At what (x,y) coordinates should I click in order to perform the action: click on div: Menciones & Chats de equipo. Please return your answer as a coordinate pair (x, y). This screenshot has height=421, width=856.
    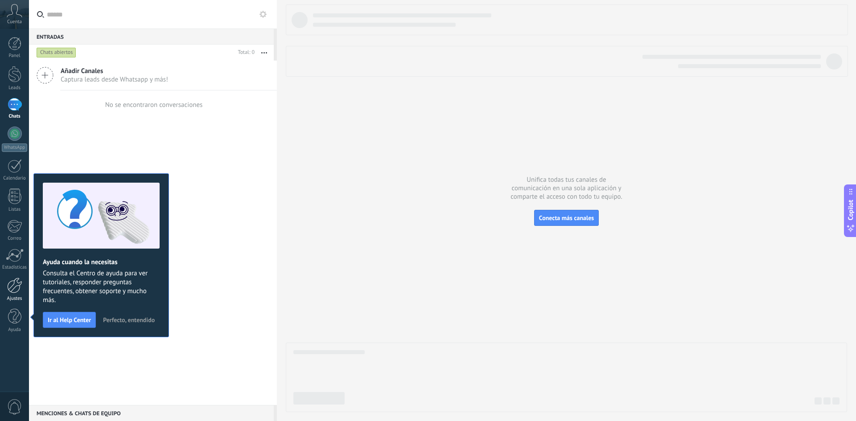
    Looking at the image, I should click on (151, 413).